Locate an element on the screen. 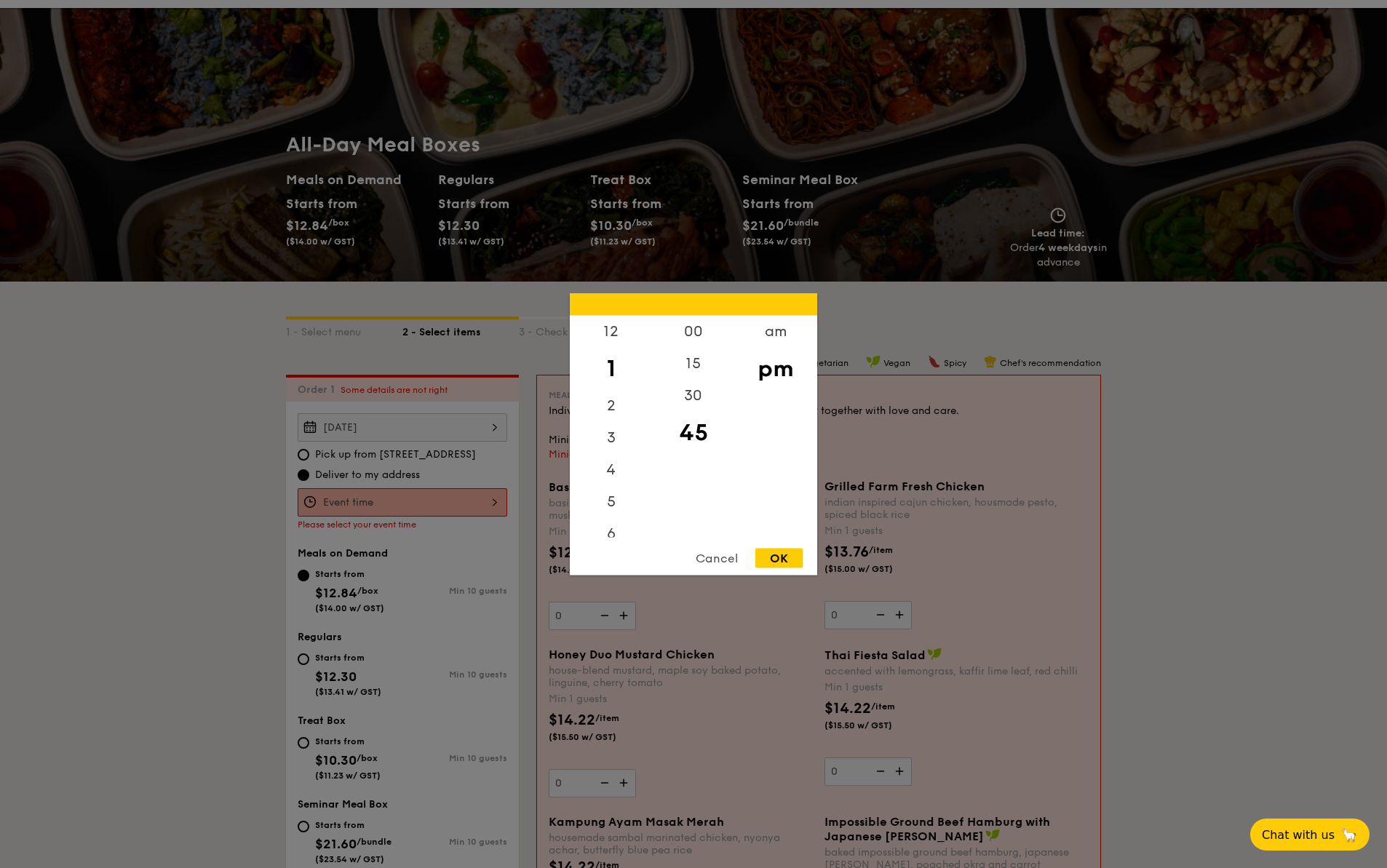 This screenshot has height=868, width=1387. div: 12 is located at coordinates (611, 331).